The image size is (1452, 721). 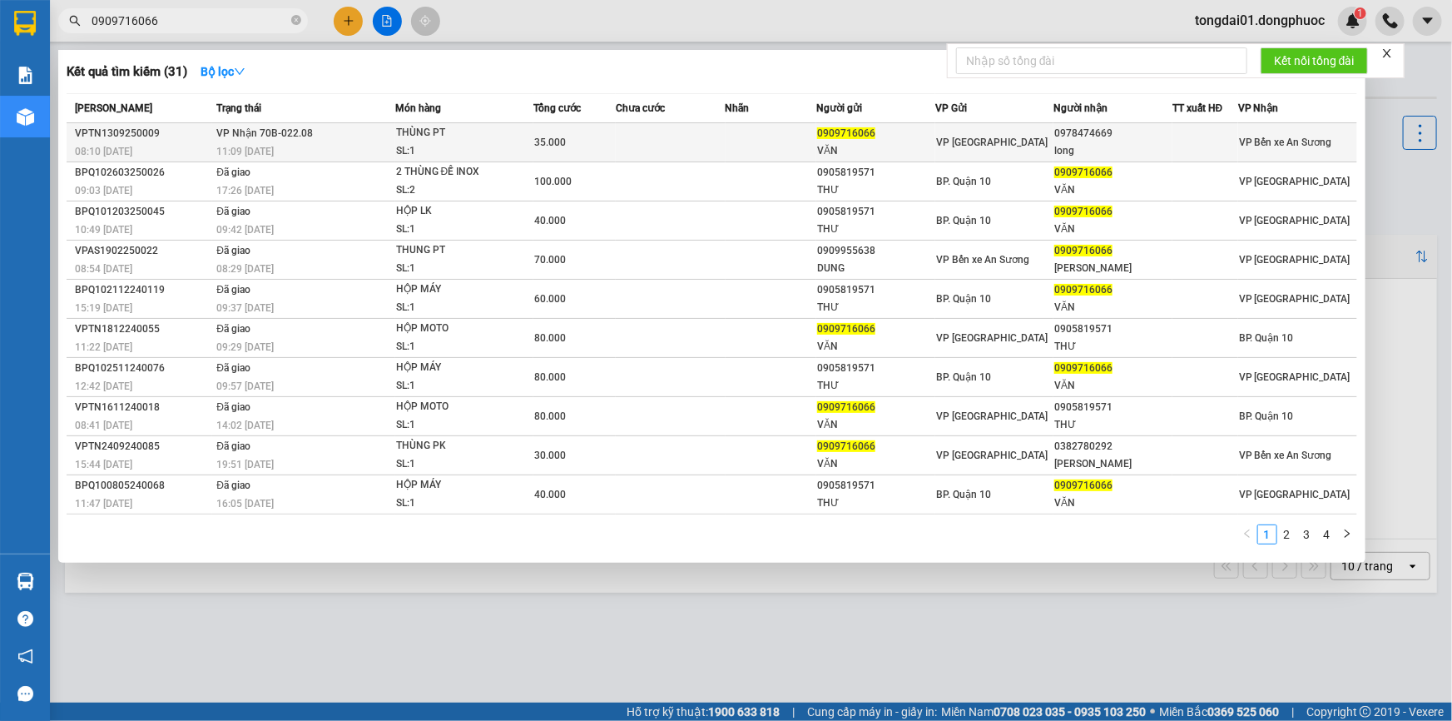 What do you see at coordinates (458, 329) in the screenshot?
I see `div: HỘP MOTO` at bounding box center [458, 329].